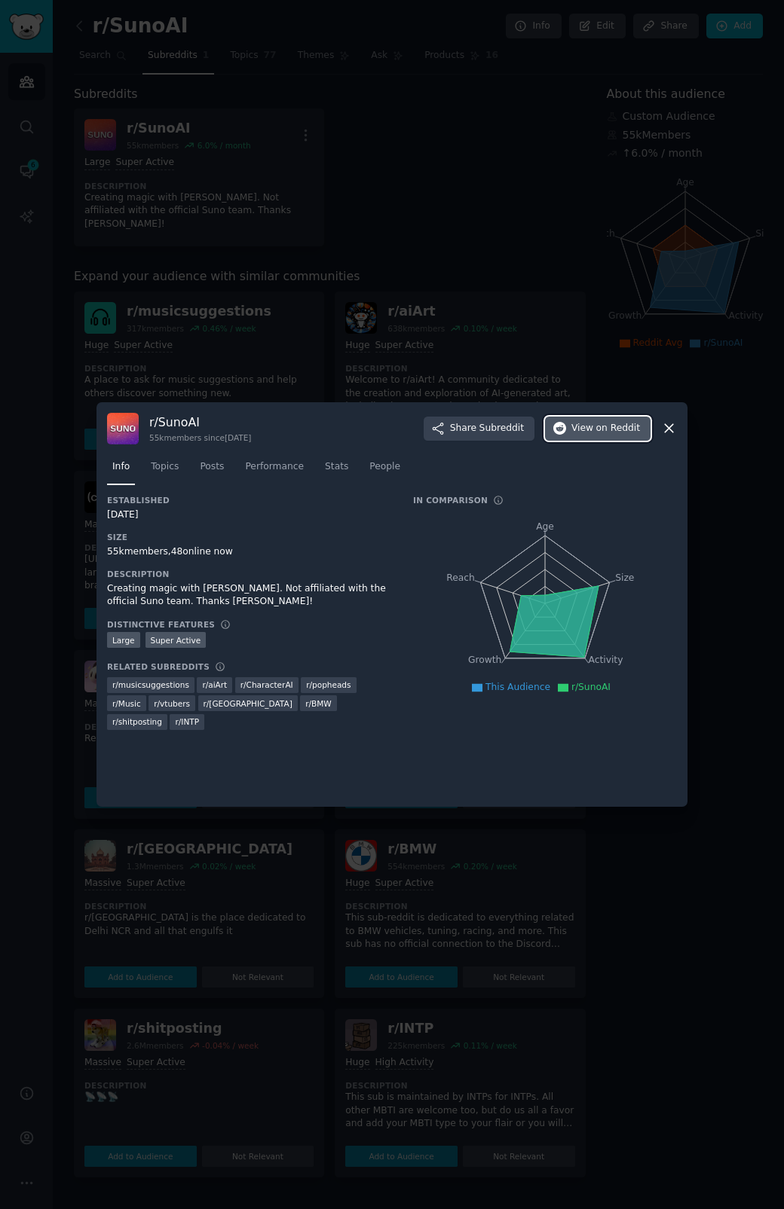 The width and height of the screenshot is (784, 1209). Describe the element at coordinates (127, 704) in the screenshot. I see `span: r/ Music` at that location.